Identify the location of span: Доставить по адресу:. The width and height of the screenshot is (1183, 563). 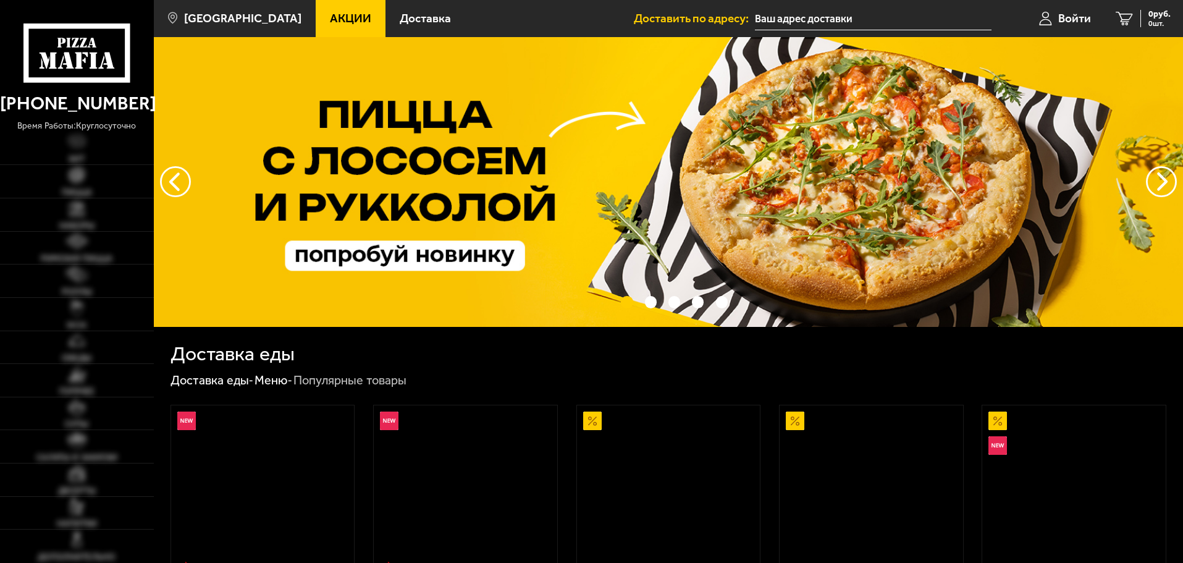
(694, 18).